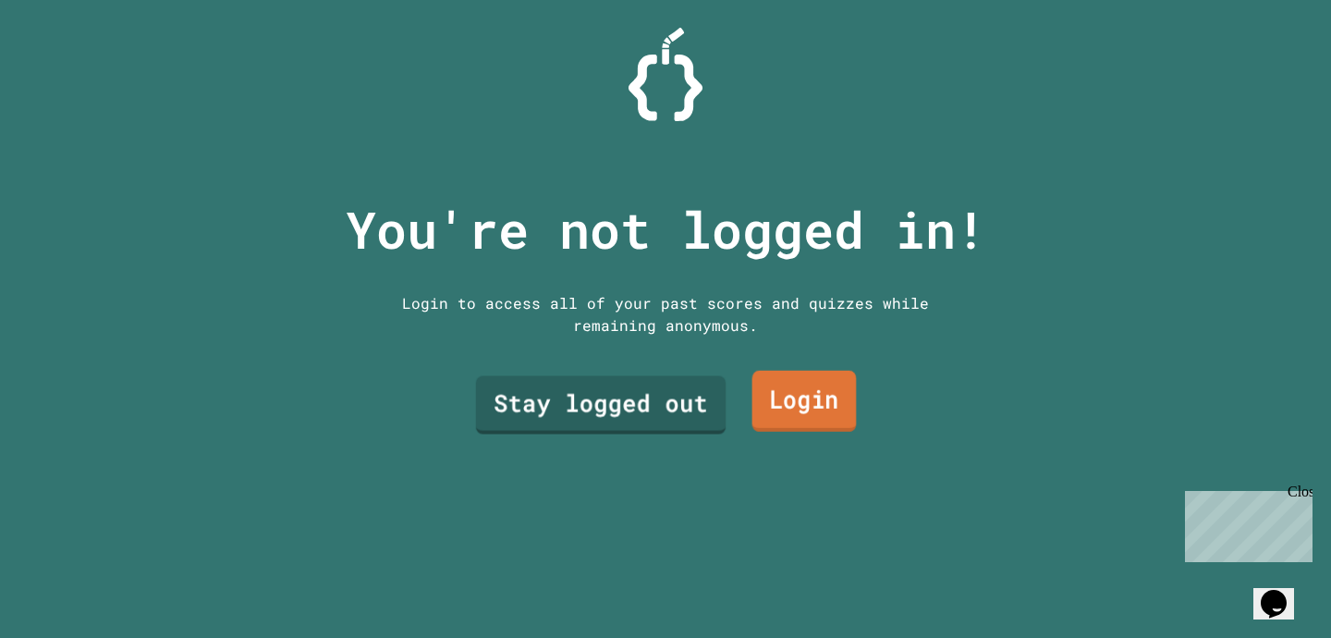  I want to click on p: You're not logged in!, so click(665, 229).